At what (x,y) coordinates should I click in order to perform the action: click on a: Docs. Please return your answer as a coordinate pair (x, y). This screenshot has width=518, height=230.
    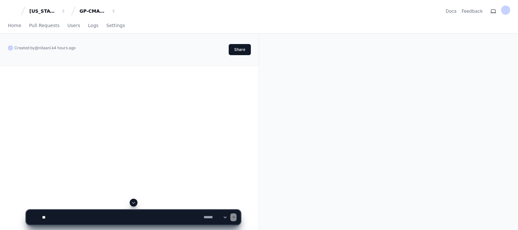
    Looking at the image, I should click on (451, 11).